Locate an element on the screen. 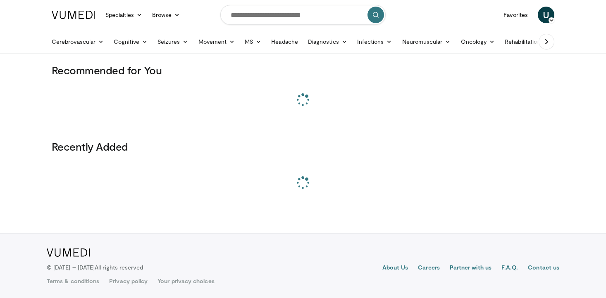  a: MS is located at coordinates (253, 42).